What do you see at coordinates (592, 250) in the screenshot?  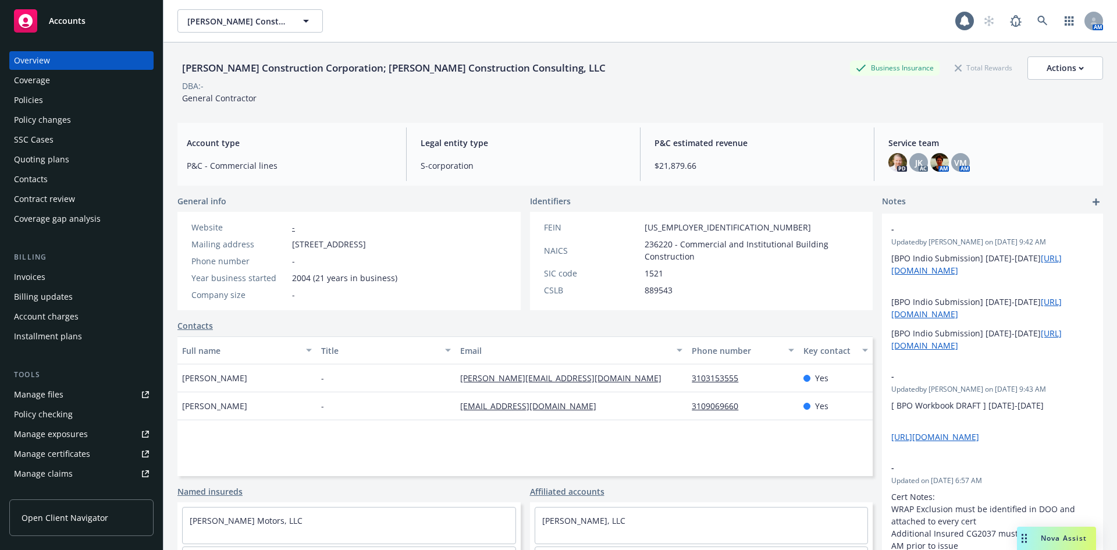 I see `div: NAICS` at bounding box center [592, 250].